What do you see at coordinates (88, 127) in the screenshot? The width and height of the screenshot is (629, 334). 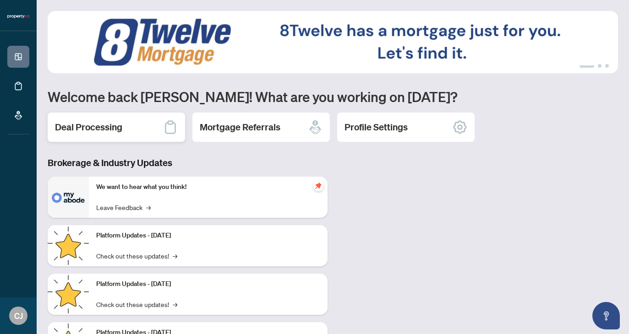 I see `h2: Deal Processing` at bounding box center [88, 127].